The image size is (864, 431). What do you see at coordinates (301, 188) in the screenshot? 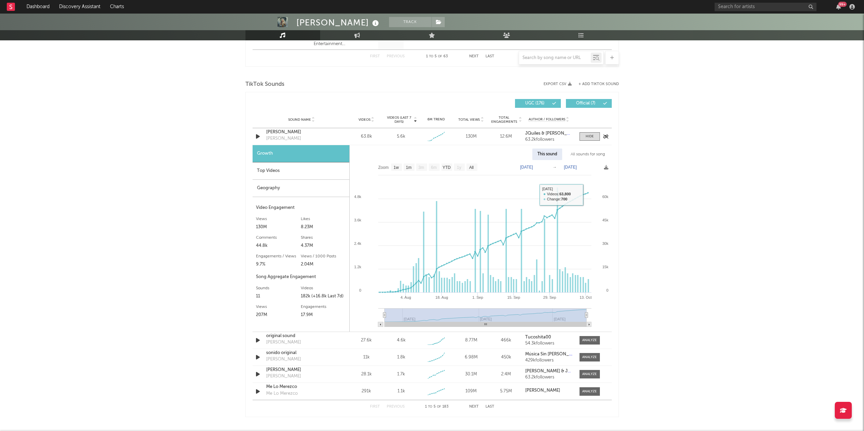
I see `div: Geography` at bounding box center [301, 188].